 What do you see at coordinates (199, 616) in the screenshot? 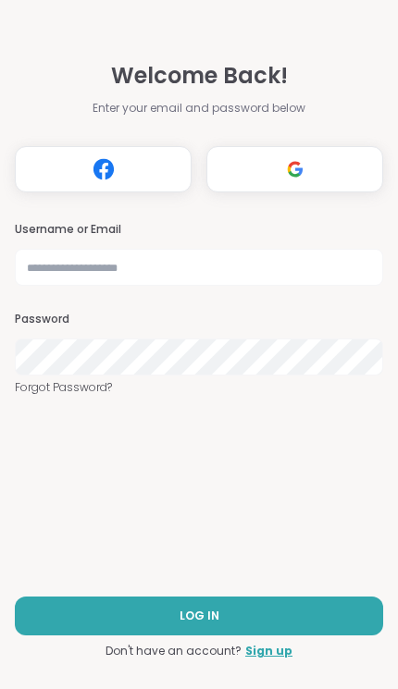
I see `button: LOG IN` at bounding box center [199, 616].